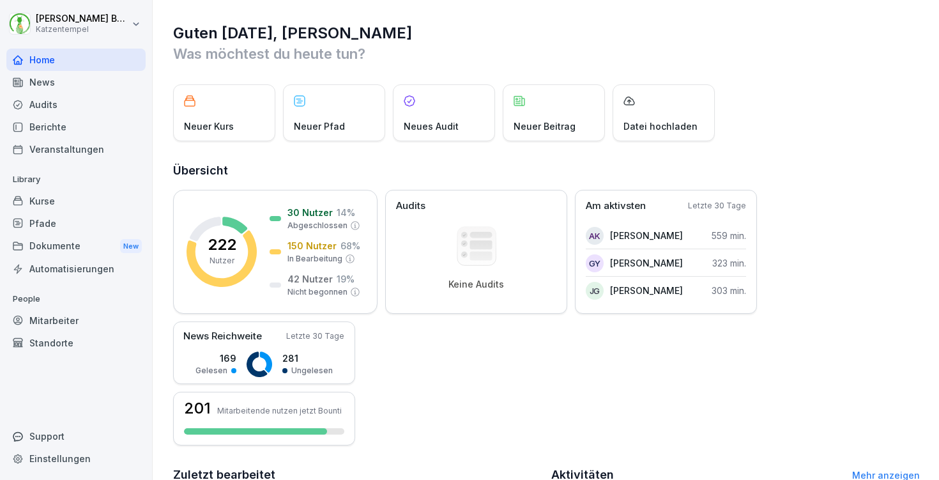  I want to click on a: Pfade, so click(76, 223).